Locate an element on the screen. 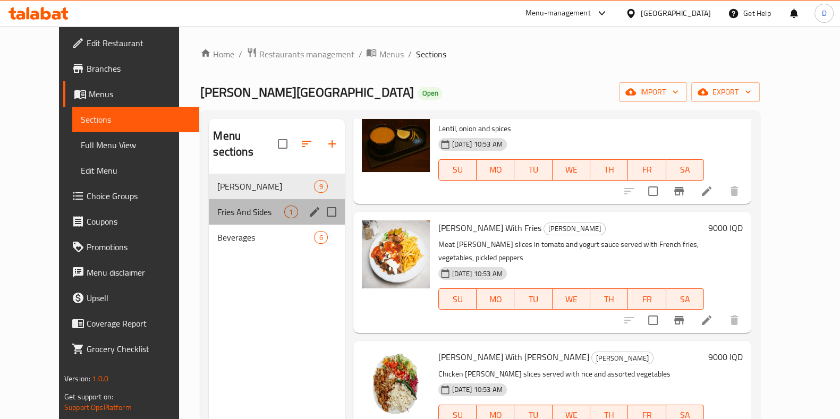  span: 1.0.0 is located at coordinates (100, 379).